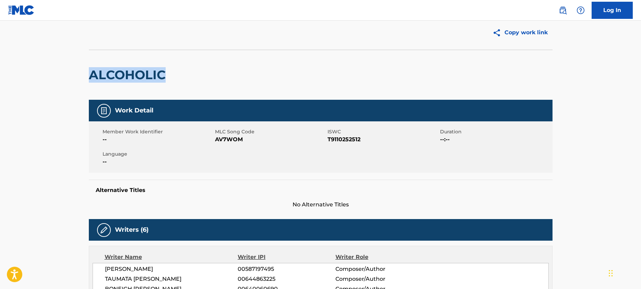 The width and height of the screenshot is (641, 289). What do you see at coordinates (383, 132) in the screenshot?
I see `span: ISWC` at bounding box center [383, 132].